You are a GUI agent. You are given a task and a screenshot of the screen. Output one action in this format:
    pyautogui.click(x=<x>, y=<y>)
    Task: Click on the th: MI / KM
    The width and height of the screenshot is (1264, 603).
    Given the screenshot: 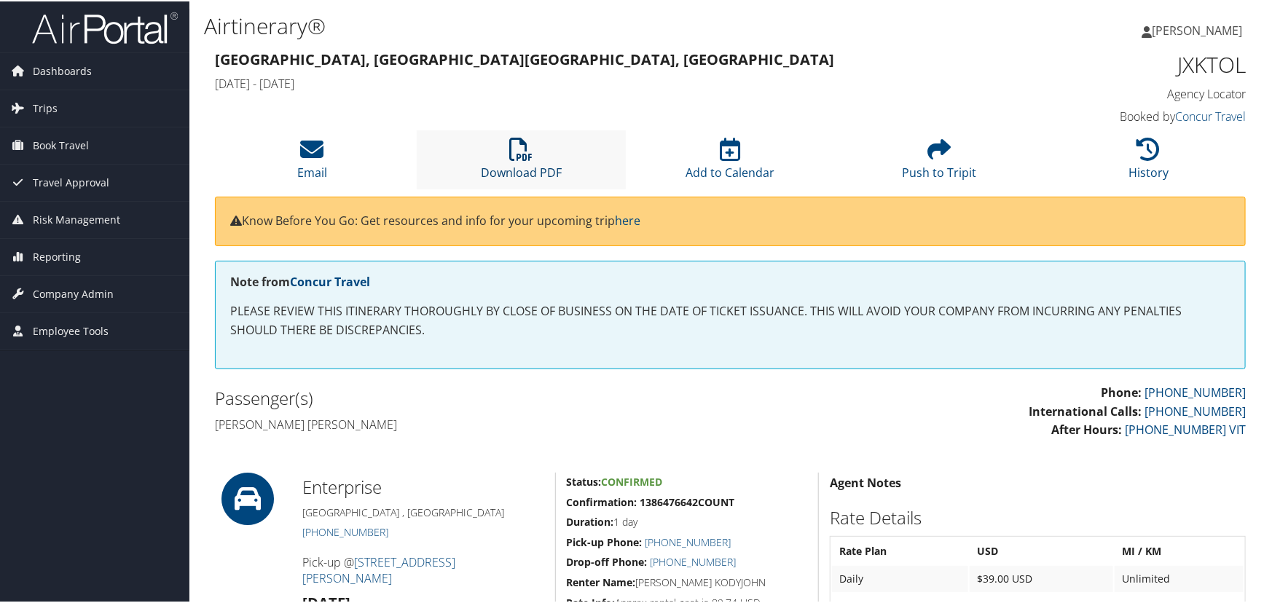 What is the action you would take?
    pyautogui.click(x=1179, y=550)
    